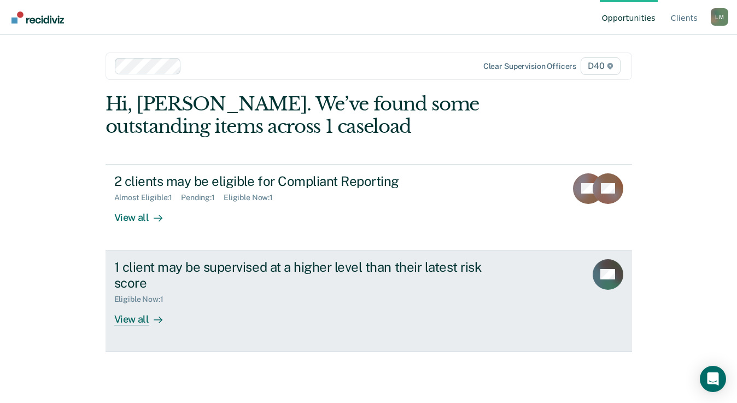 The image size is (737, 403). I want to click on div: Pending : 1, so click(202, 198).